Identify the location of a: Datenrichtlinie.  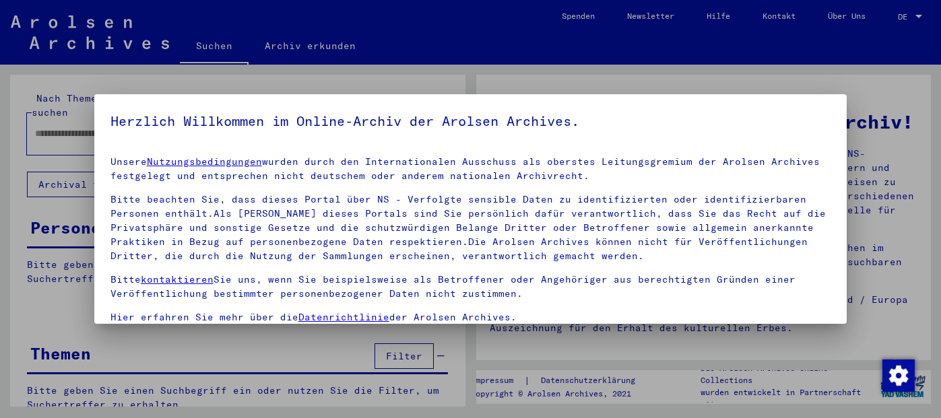
(344, 317).